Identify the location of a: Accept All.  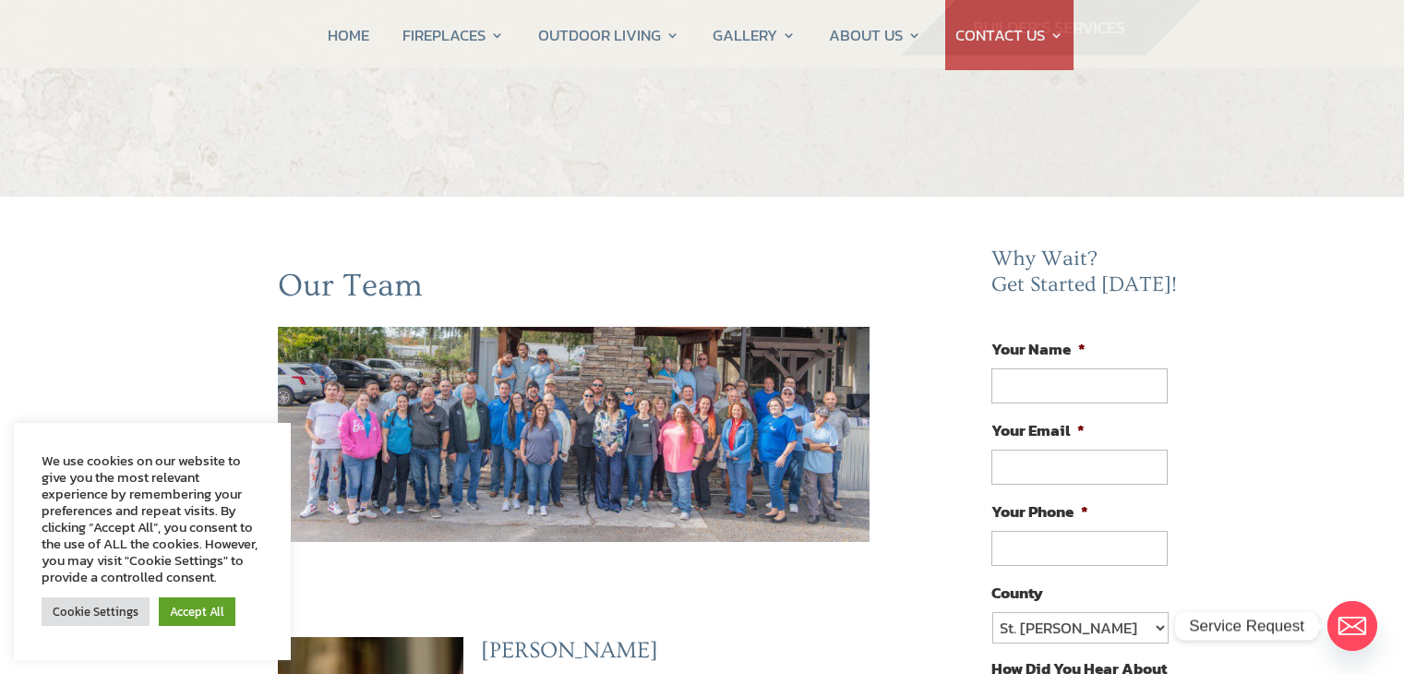
(197, 611).